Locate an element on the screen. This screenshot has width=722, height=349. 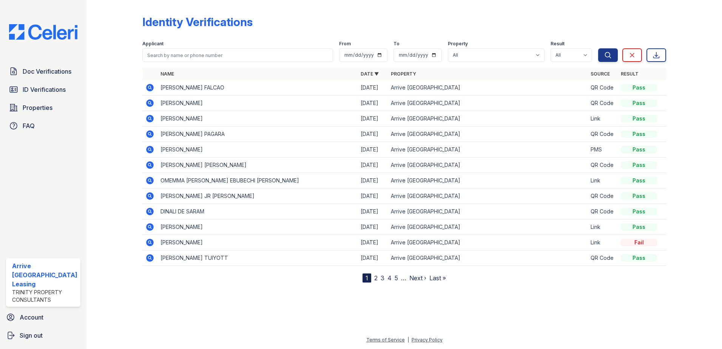
a: ID Verifications is located at coordinates (43, 89).